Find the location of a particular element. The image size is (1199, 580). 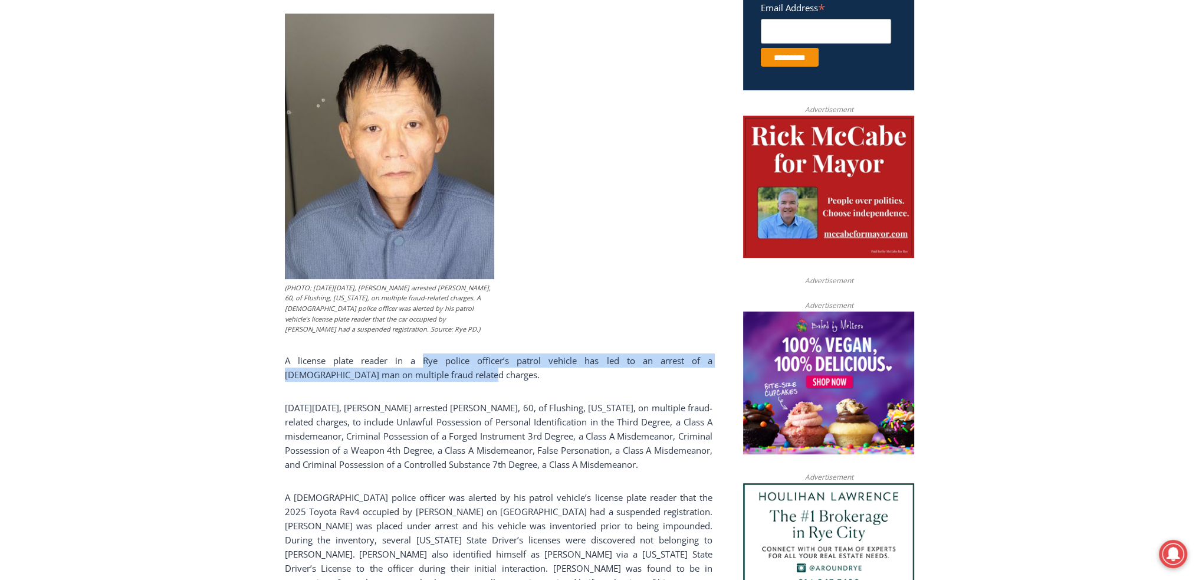

img: (PHOTO: On Monday, October 13, 2025, Rye PD arrested Ming Wu, 60, of Flushing, New York, on multi... is located at coordinates (389, 146).